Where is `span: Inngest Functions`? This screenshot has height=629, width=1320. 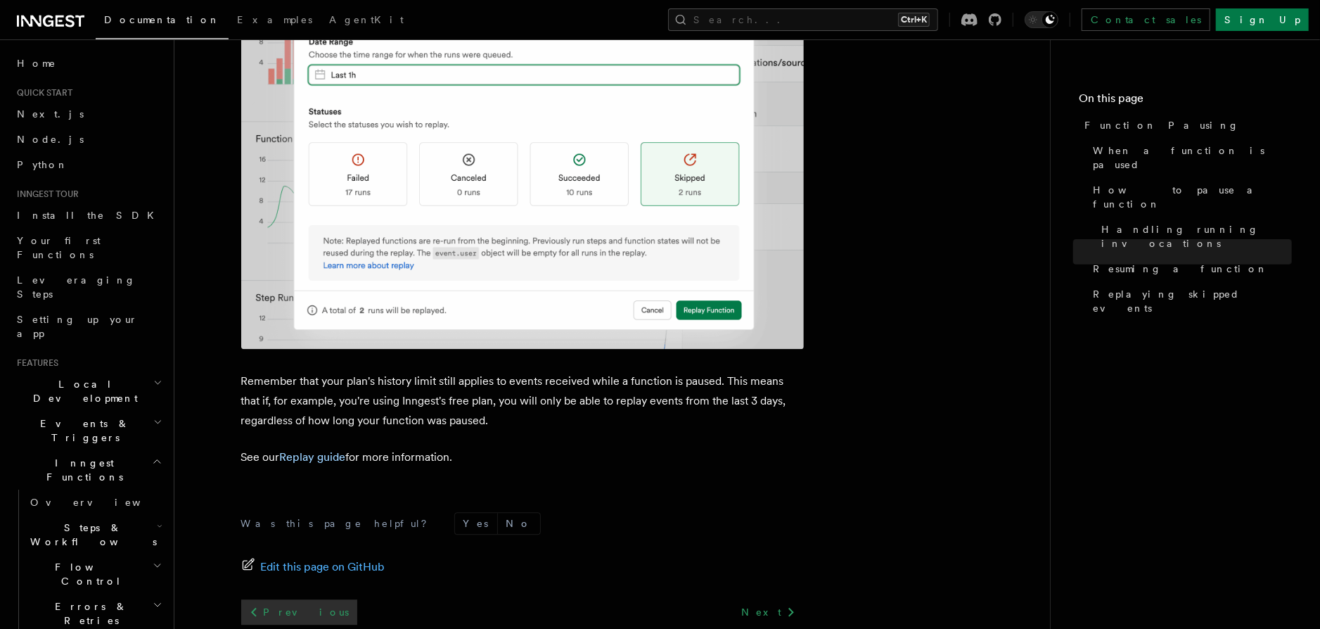
span: Inngest Functions is located at coordinates (82, 470).